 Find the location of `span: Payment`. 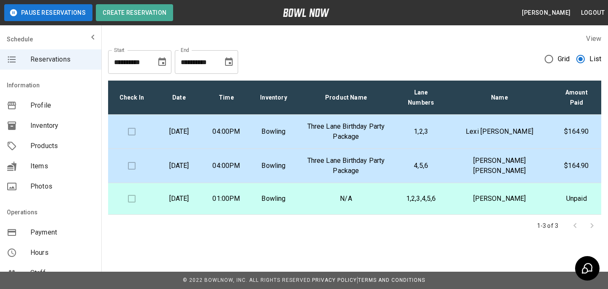

span: Payment is located at coordinates (62, 233).